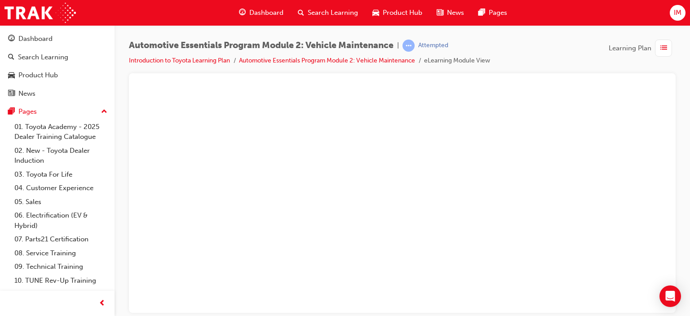  Describe the element at coordinates (57, 111) in the screenshot. I see `button: Pages` at that location.